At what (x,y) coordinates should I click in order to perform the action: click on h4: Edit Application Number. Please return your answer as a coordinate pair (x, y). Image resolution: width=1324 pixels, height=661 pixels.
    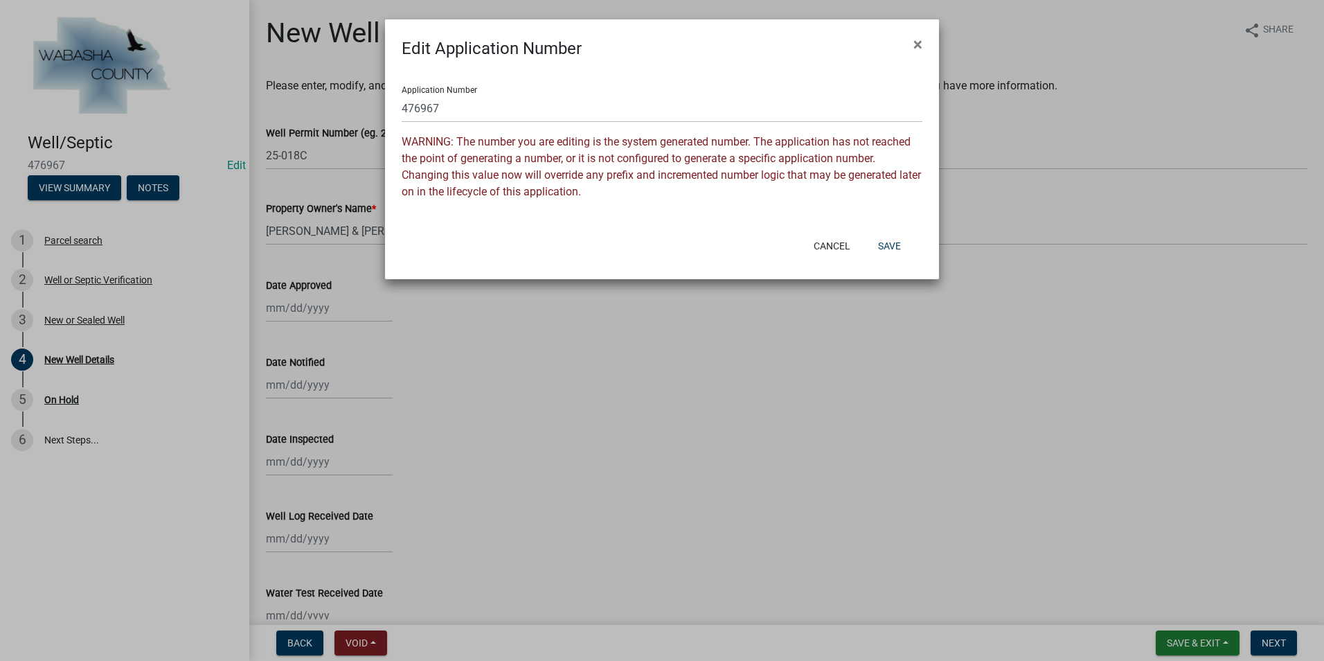
    Looking at the image, I should click on (492, 48).